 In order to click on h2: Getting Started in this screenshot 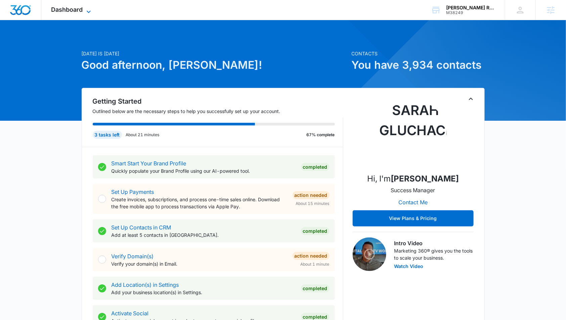, I will do `click(218, 101)`.